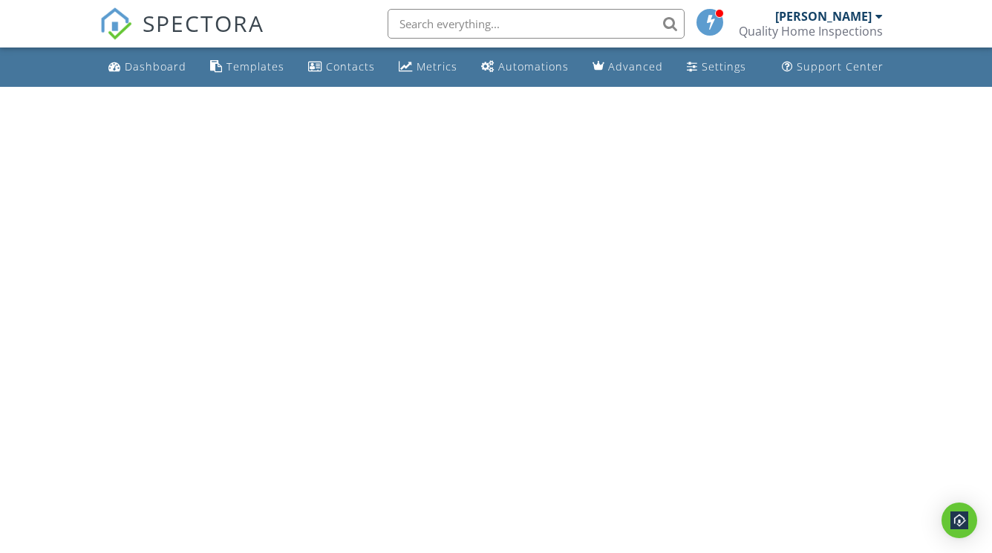 The width and height of the screenshot is (992, 553). Describe the element at coordinates (960, 521) in the screenshot. I see `div: Open Intercom Messenger` at that location.